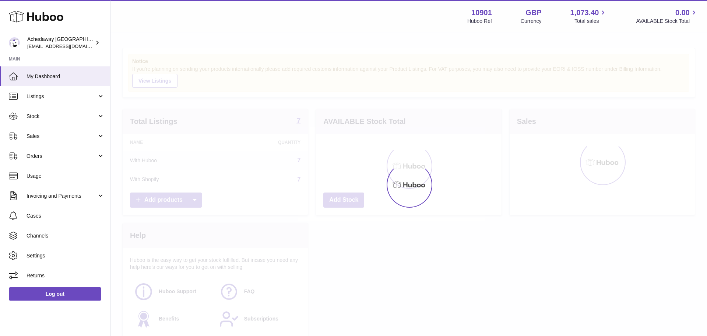  Describe the element at coordinates (480, 21) in the screenshot. I see `div: Huboo Ref` at that location.